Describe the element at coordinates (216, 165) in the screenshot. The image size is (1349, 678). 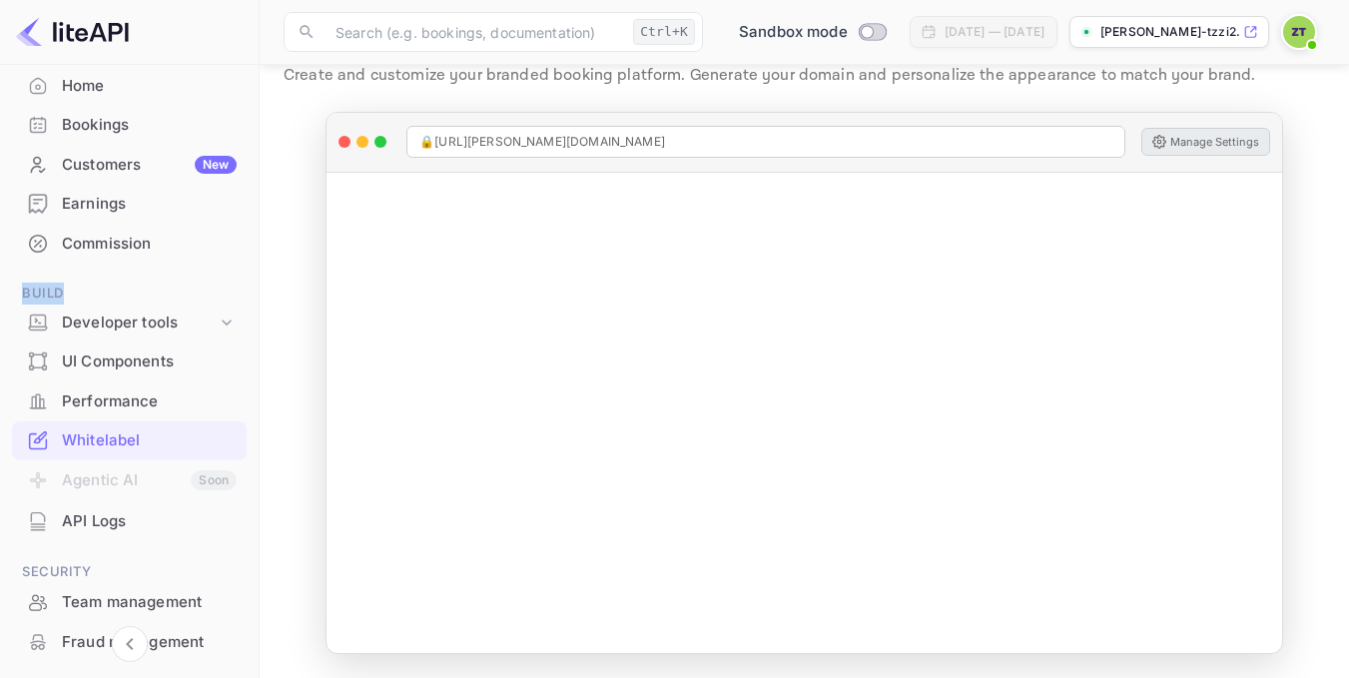
I see `div: New` at that location.